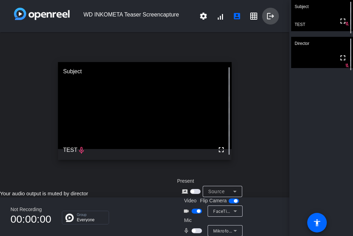 Image resolution: width=353 pixels, height=236 pixels. What do you see at coordinates (248, 230) in the screenshot?
I see `span: Mikrofon von „Hoeppners iPhone“` at bounding box center [248, 230].